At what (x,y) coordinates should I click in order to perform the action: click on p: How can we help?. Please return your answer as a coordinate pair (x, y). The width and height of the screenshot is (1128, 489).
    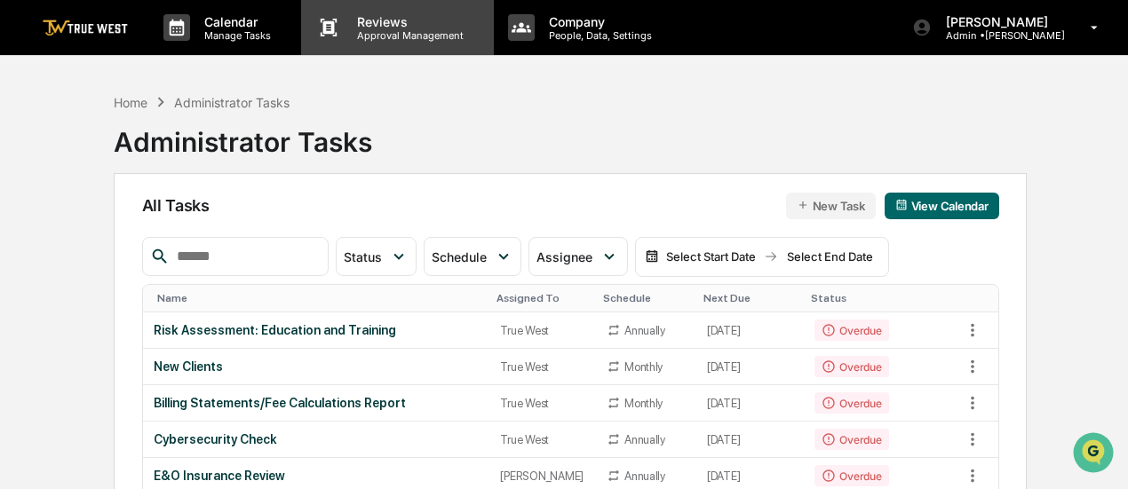
    Looking at the image, I should click on (171, 51).